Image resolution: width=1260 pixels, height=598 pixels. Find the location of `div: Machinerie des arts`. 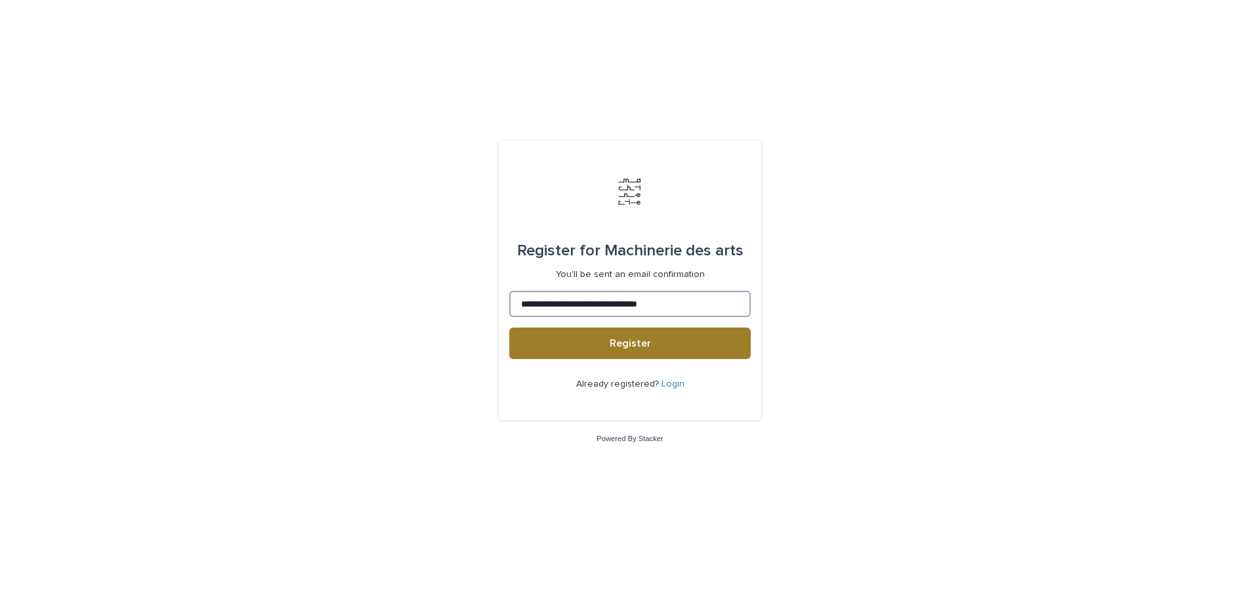

div: Machinerie des arts is located at coordinates (630, 251).